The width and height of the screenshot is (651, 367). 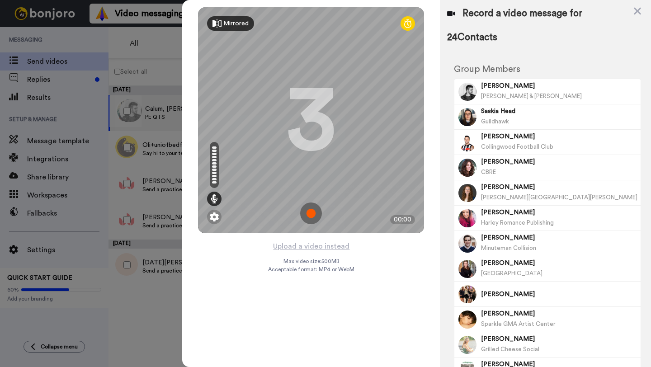 What do you see at coordinates (518, 324) in the screenshot?
I see `span: Sparkle GMA Artist Center` at bounding box center [518, 324].